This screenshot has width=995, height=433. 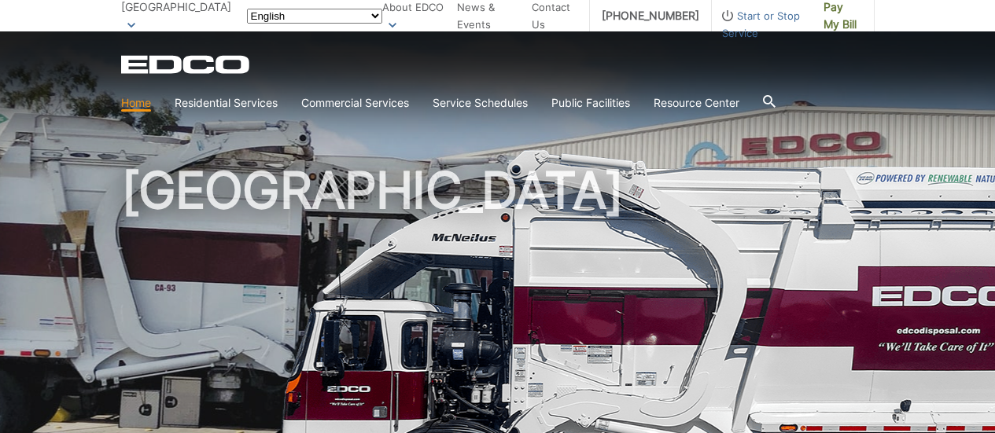 I want to click on a: Public Facilities, so click(x=591, y=103).